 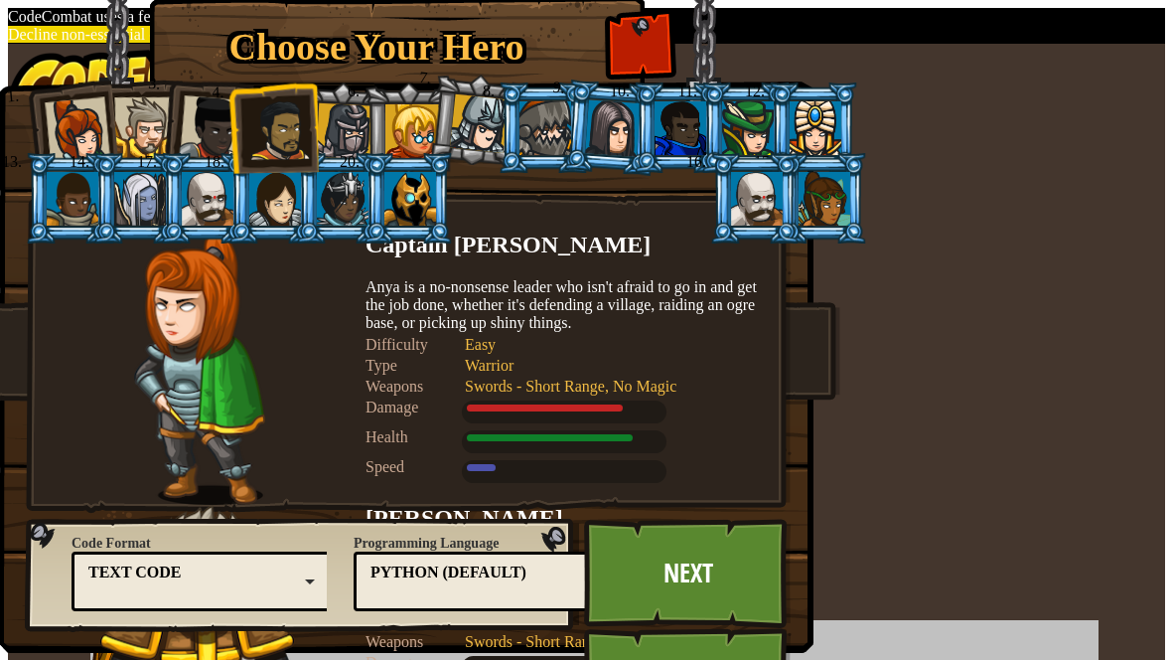 What do you see at coordinates (341, 128) in the screenshot?
I see `li: Amara Arrowhead` at bounding box center [341, 128].